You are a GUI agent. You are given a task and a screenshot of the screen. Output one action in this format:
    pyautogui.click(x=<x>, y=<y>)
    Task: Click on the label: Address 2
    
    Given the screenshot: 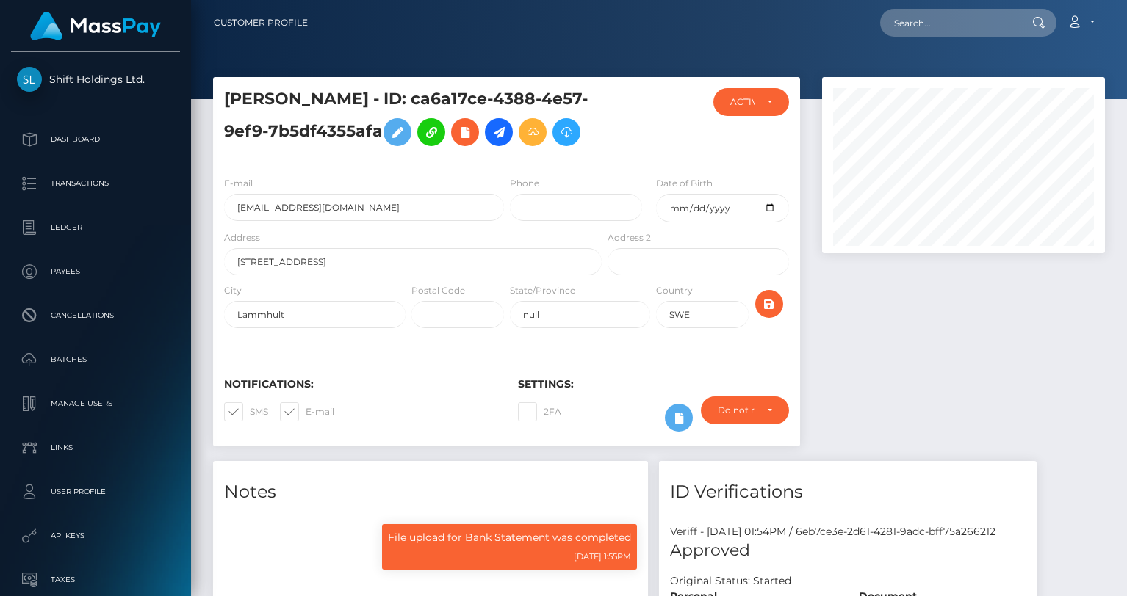 What is the action you would take?
    pyautogui.click(x=629, y=238)
    